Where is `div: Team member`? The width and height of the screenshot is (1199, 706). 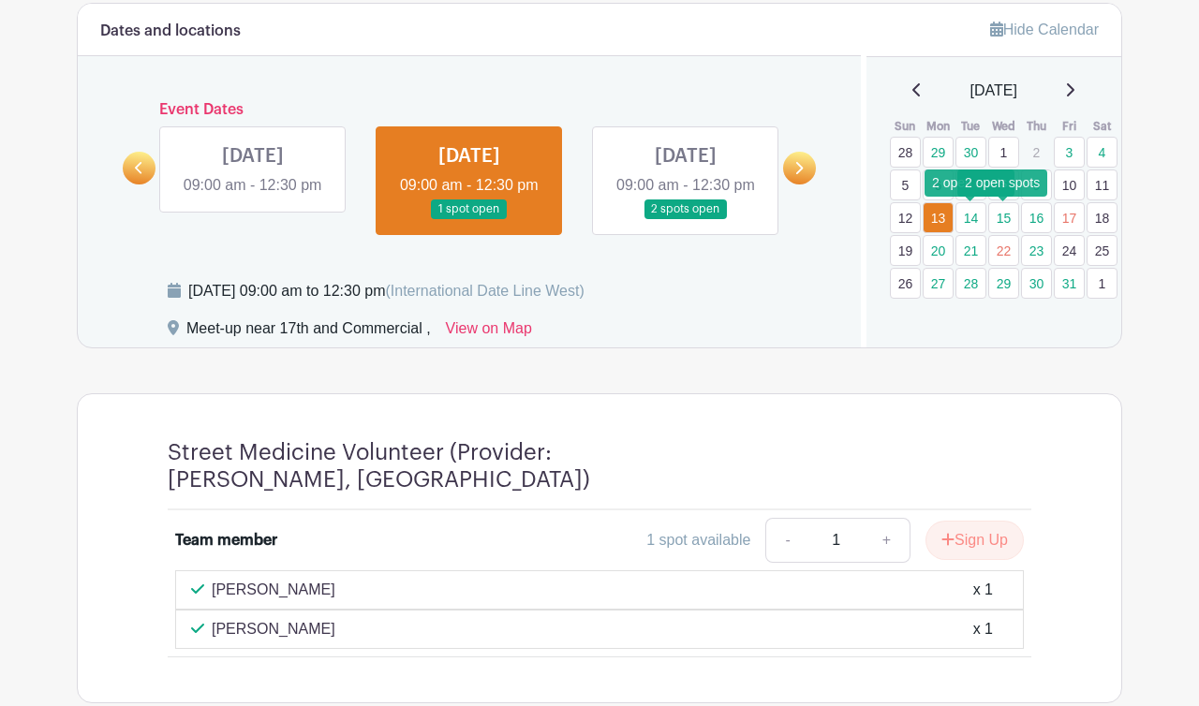
div: Team member is located at coordinates (226, 541).